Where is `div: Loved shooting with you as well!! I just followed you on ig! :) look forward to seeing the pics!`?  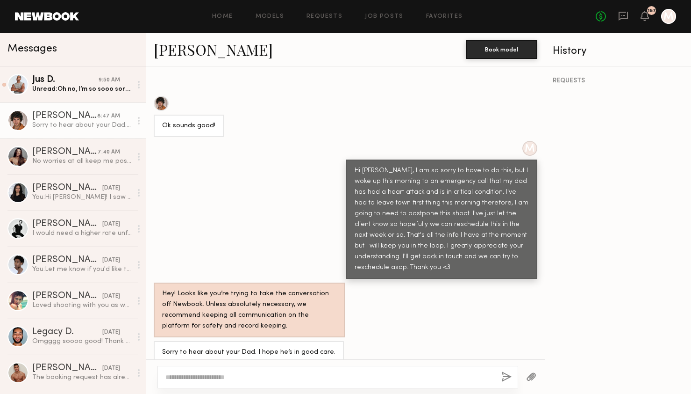
div: Loved shooting with you as well!! I just followed you on ig! :) look forward to seeing the pics! is located at coordinates (82, 305).